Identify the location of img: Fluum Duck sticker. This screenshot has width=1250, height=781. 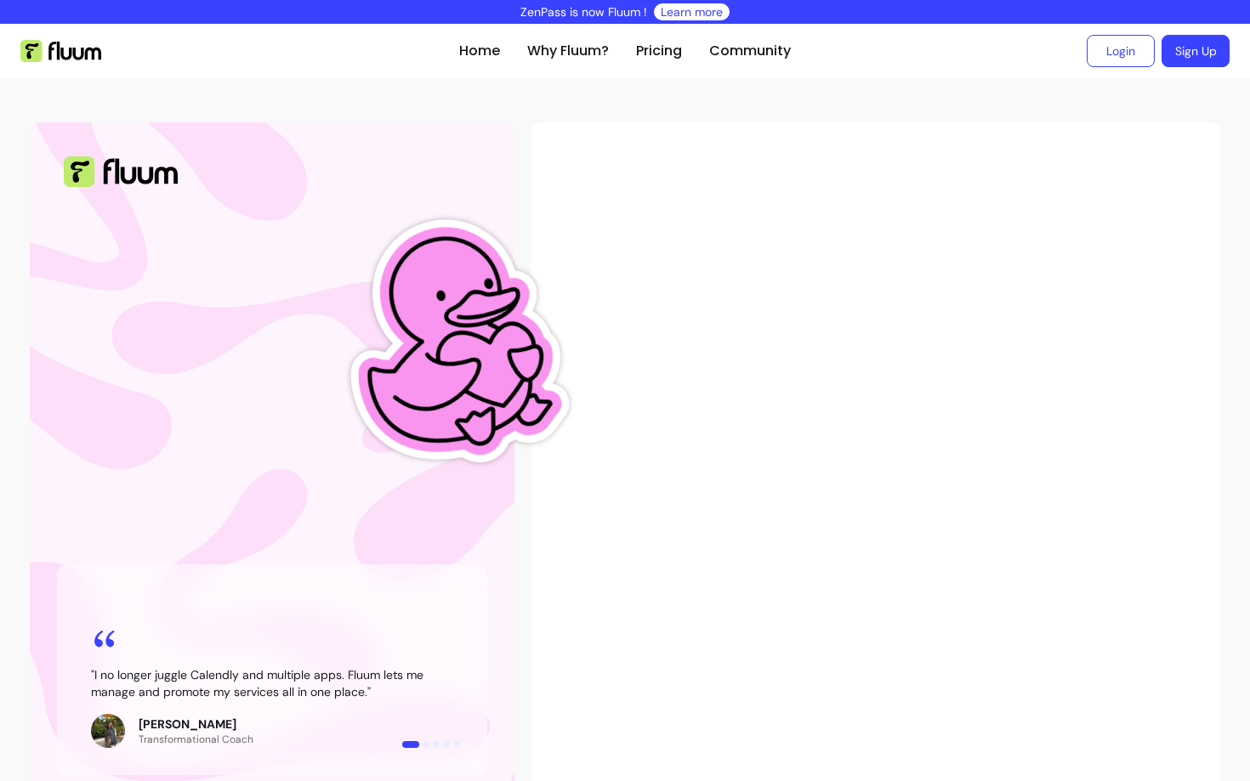
(451, 343).